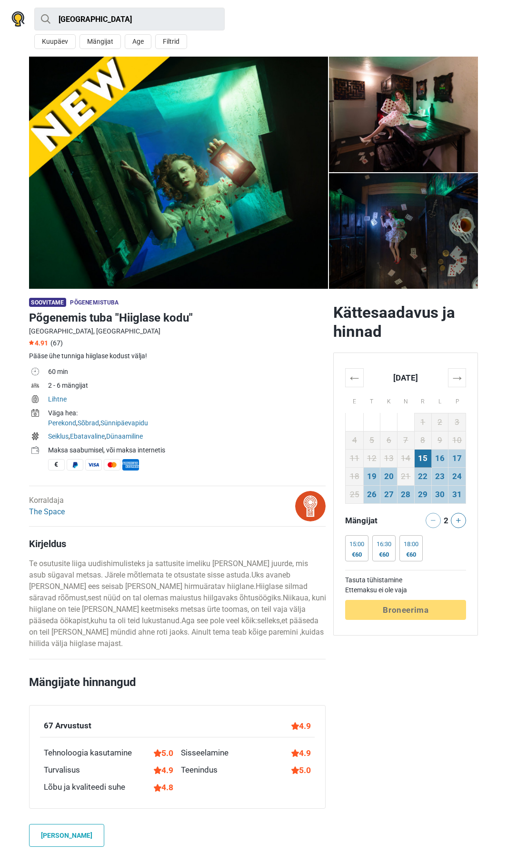 This screenshot has height=853, width=507. What do you see at coordinates (177, 544) in the screenshot?
I see `h4: Kirjeldus` at bounding box center [177, 544].